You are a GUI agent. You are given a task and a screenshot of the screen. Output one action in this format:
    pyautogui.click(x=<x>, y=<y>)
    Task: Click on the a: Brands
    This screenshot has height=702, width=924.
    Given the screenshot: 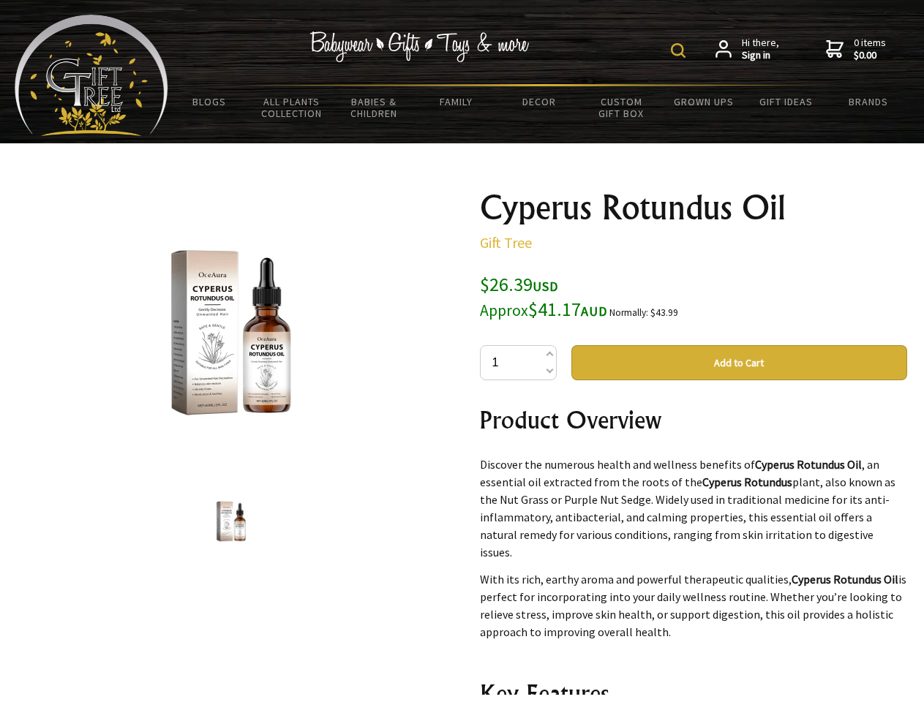 What is the action you would take?
    pyautogui.click(x=868, y=102)
    